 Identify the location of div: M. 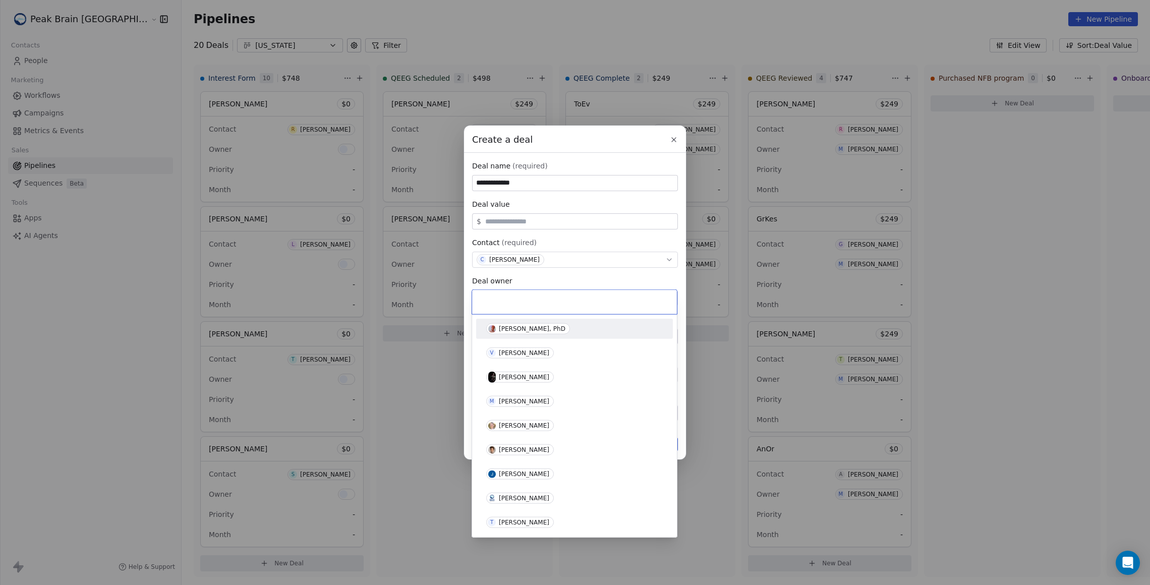
(492, 402).